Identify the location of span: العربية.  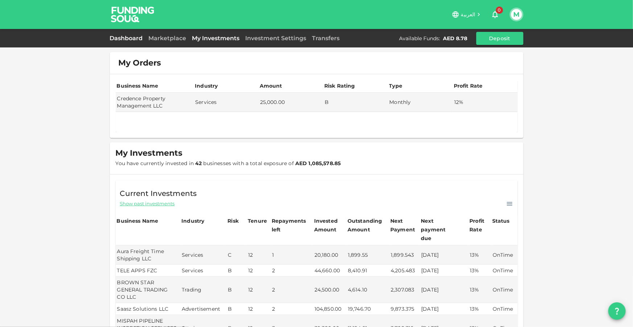
(468, 15).